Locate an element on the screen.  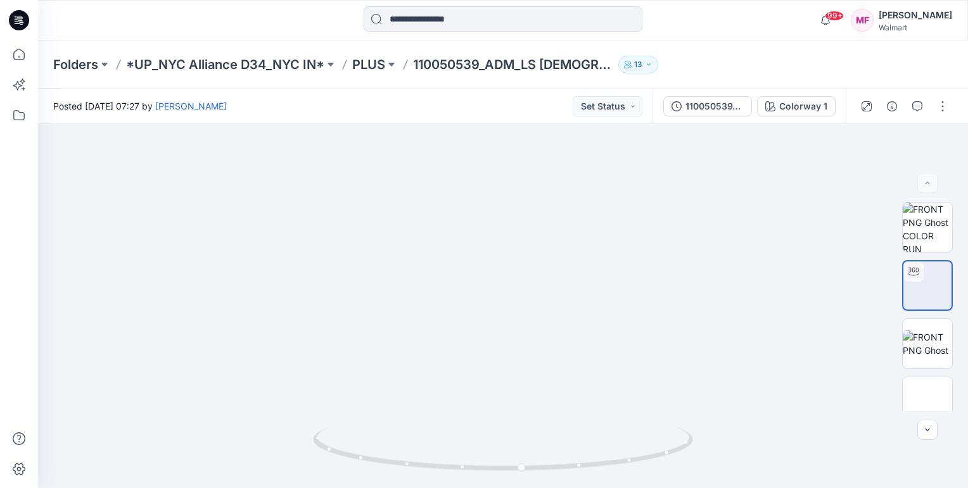
div: Walmart is located at coordinates (915, 27).